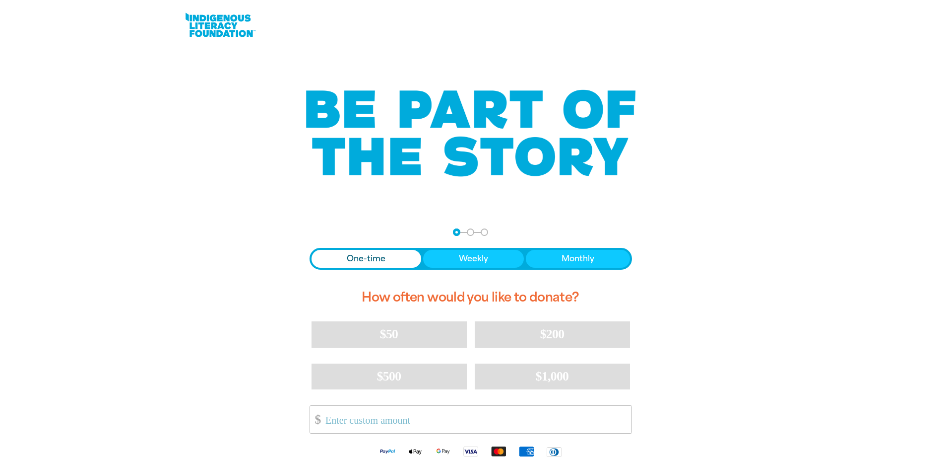 The height and width of the screenshot is (459, 941). What do you see at coordinates (554, 451) in the screenshot?
I see `img: Diners Club logo` at bounding box center [554, 451].